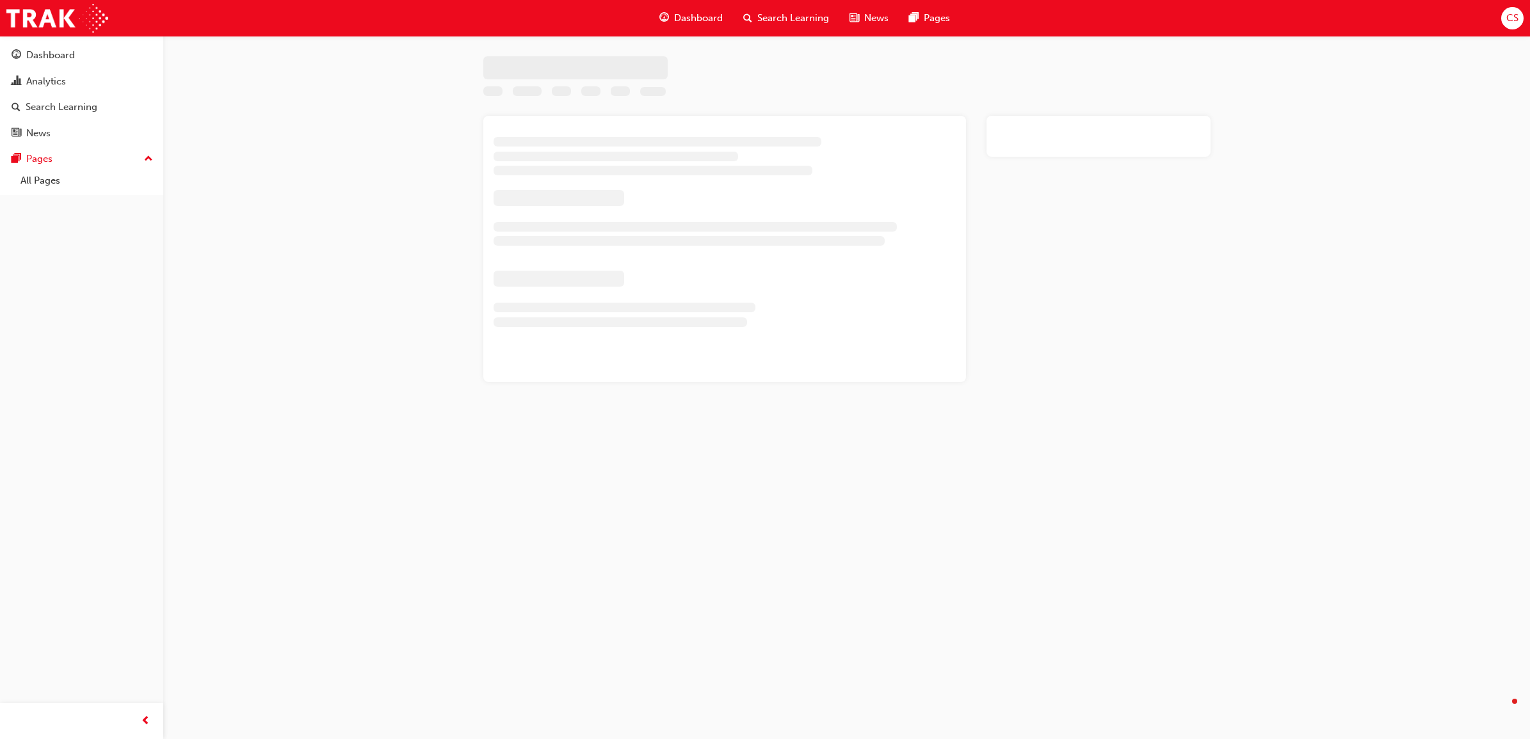 The width and height of the screenshot is (1530, 739). Describe the element at coordinates (691, 18) in the screenshot. I see `a: guage-iconDashboard` at that location.